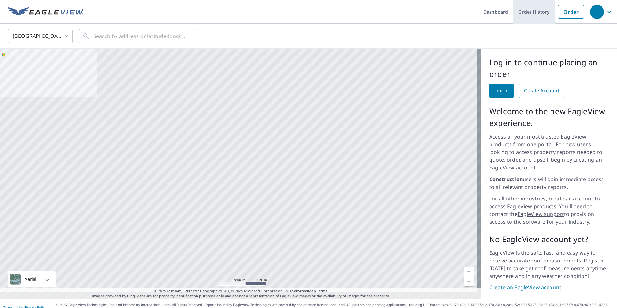  Describe the element at coordinates (549, 239) in the screenshot. I see `p: No EagleView account yet?` at that location.